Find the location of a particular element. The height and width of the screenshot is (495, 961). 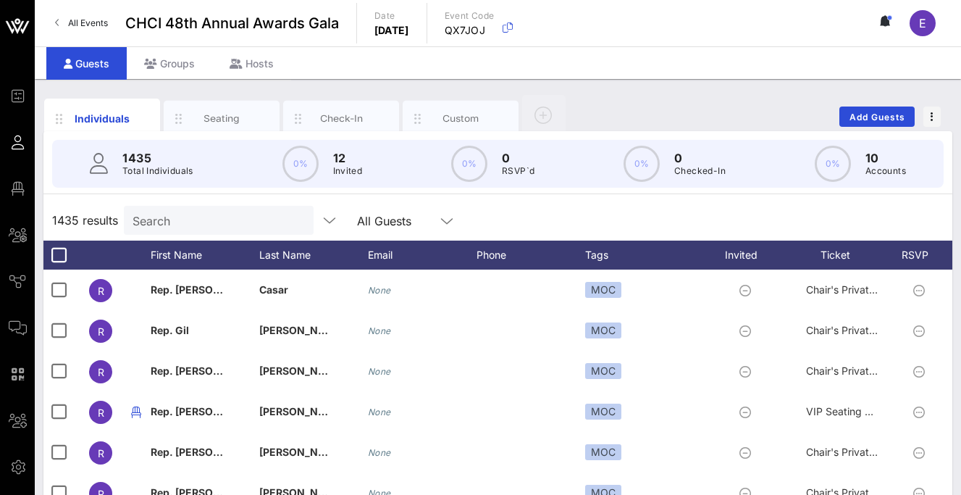

a: All Events is located at coordinates (81, 23).